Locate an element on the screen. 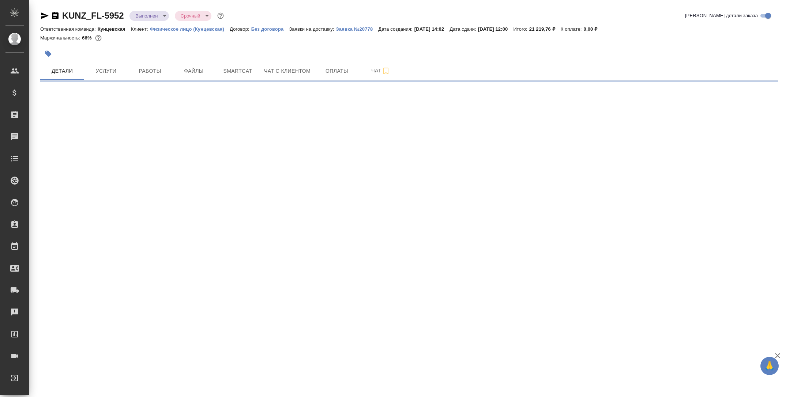 The width and height of the screenshot is (786, 397). p: 21 219,76 ₽ is located at coordinates (545, 29).